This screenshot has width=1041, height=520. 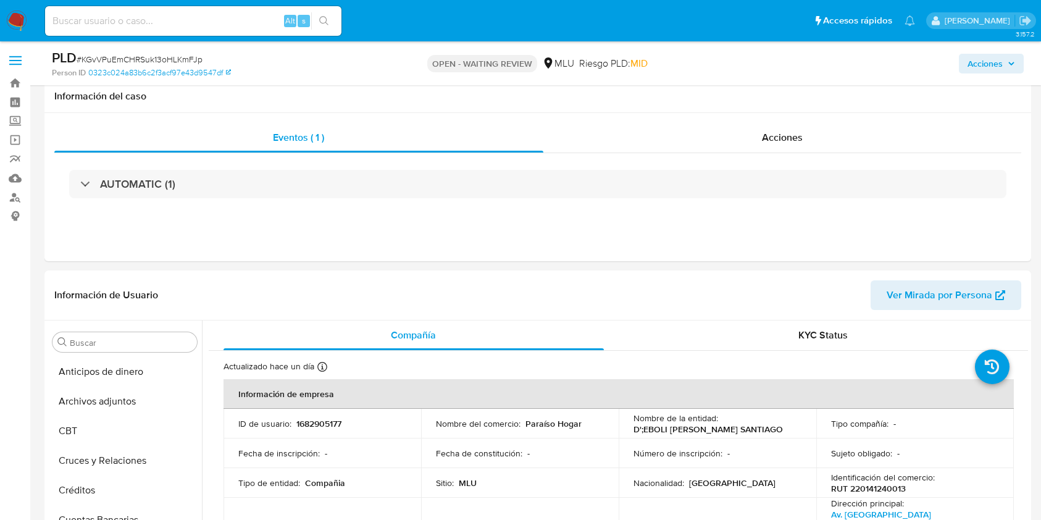 What do you see at coordinates (62, 342) in the screenshot?
I see `button: Buscar` at bounding box center [62, 342].